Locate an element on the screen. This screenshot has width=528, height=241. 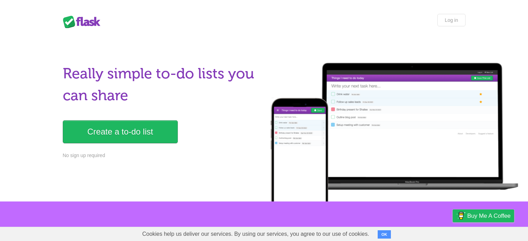
a: Create a to-do list is located at coordinates (120, 132).